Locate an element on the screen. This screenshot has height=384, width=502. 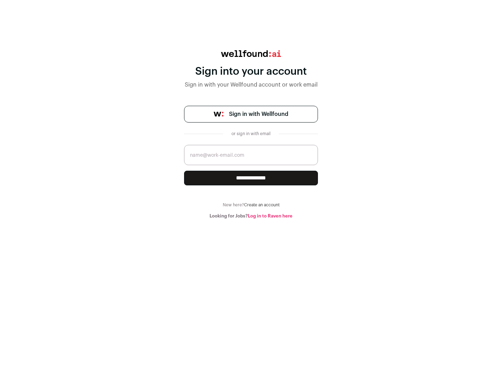
div: or sign in with email is located at coordinates (251, 134).